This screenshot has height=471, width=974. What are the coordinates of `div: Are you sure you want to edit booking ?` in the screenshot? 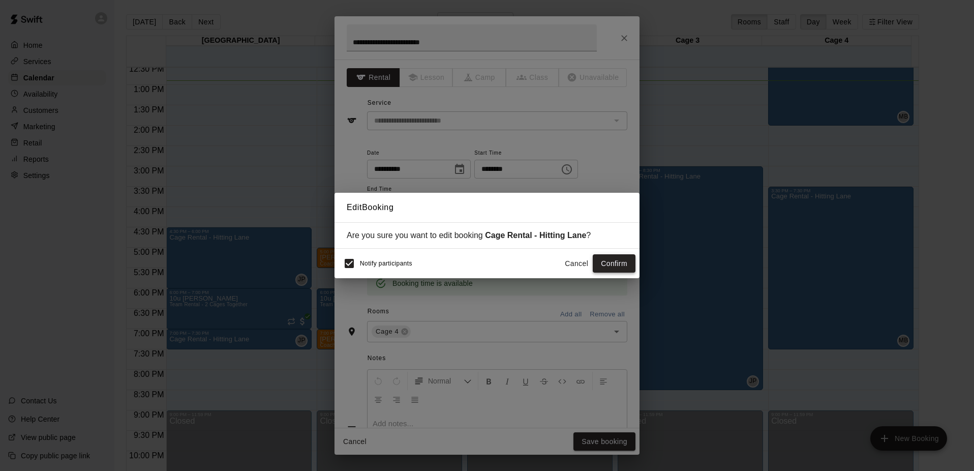 It's located at (487, 235).